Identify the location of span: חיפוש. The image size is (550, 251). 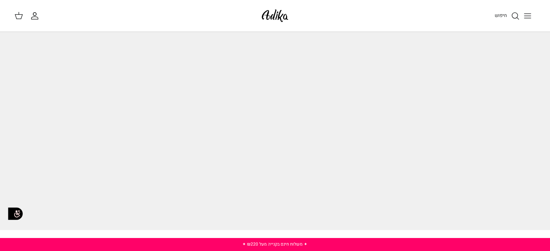
(500, 15).